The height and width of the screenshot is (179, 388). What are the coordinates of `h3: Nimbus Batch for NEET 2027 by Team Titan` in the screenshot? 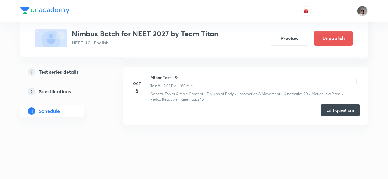 It's located at (145, 34).